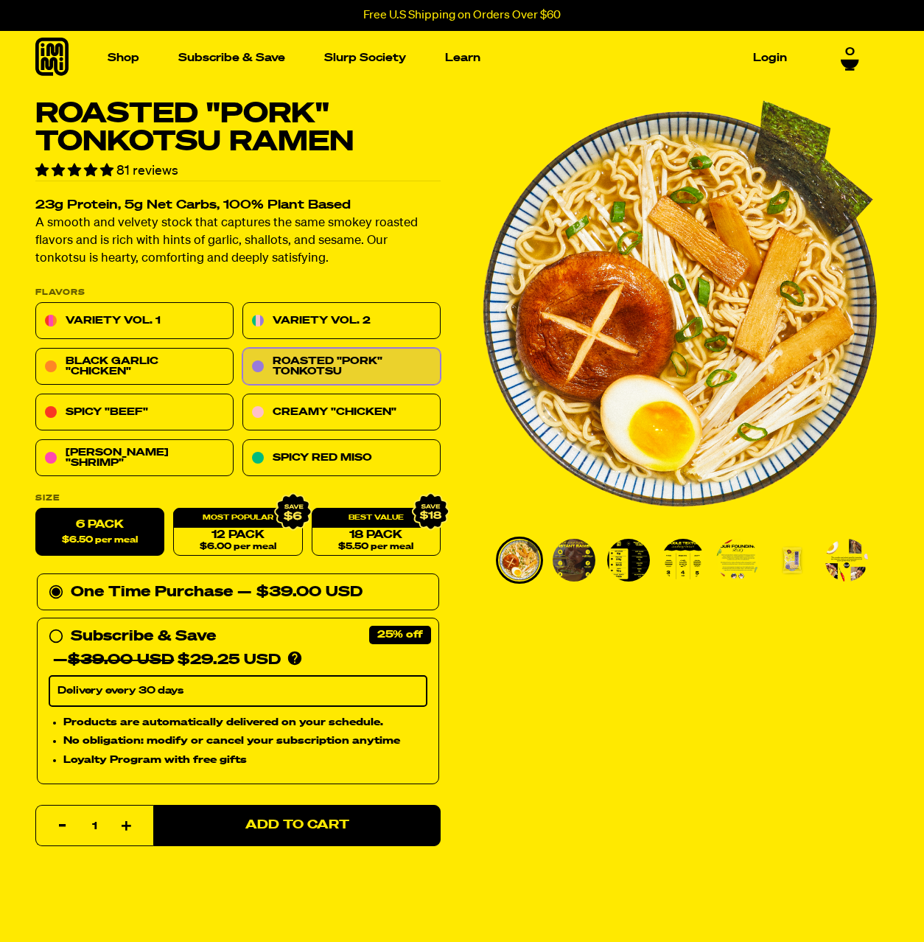 The height and width of the screenshot is (942, 924). I want to click on nav: Main navigation, so click(447, 57).